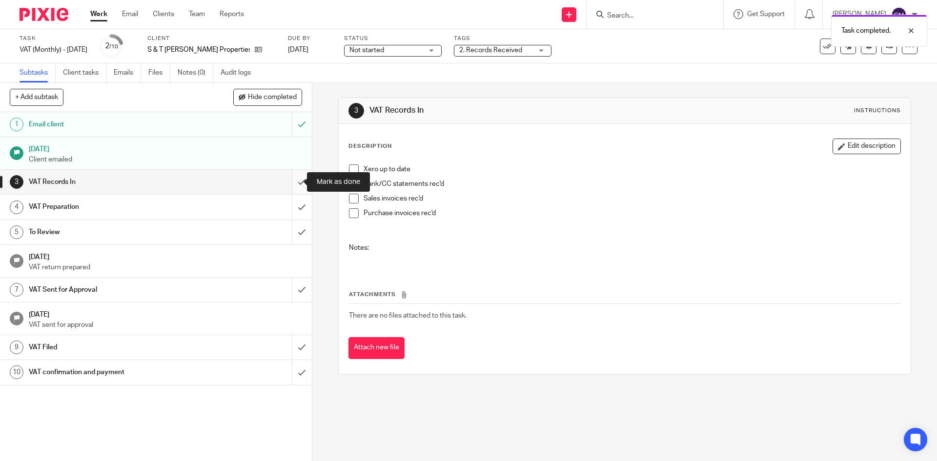 The image size is (937, 461). Describe the element at coordinates (490, 50) in the screenshot. I see `span: 2. Records Received` at that location.